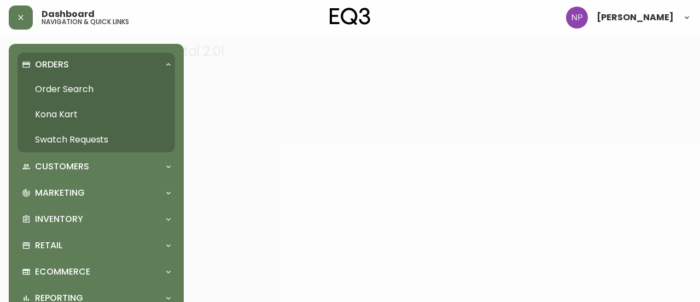  What do you see at coordinates (96, 65) in the screenshot?
I see `div: Orders` at bounding box center [96, 65].